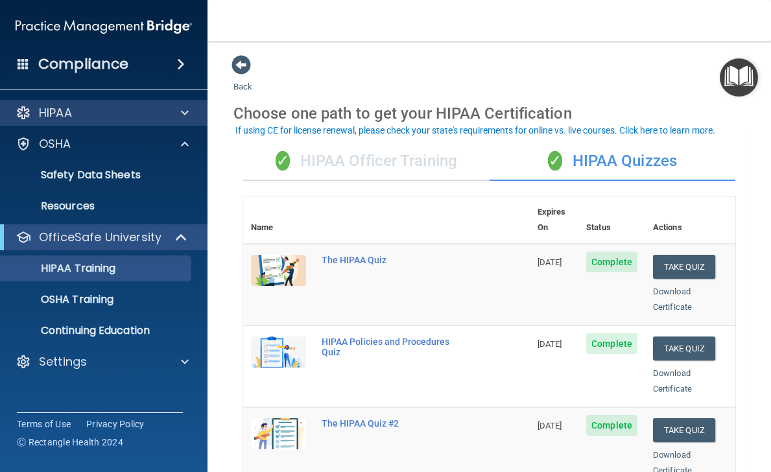 The height and width of the screenshot is (472, 771). Describe the element at coordinates (739, 77) in the screenshot. I see `button: Open Resource Center` at that location.